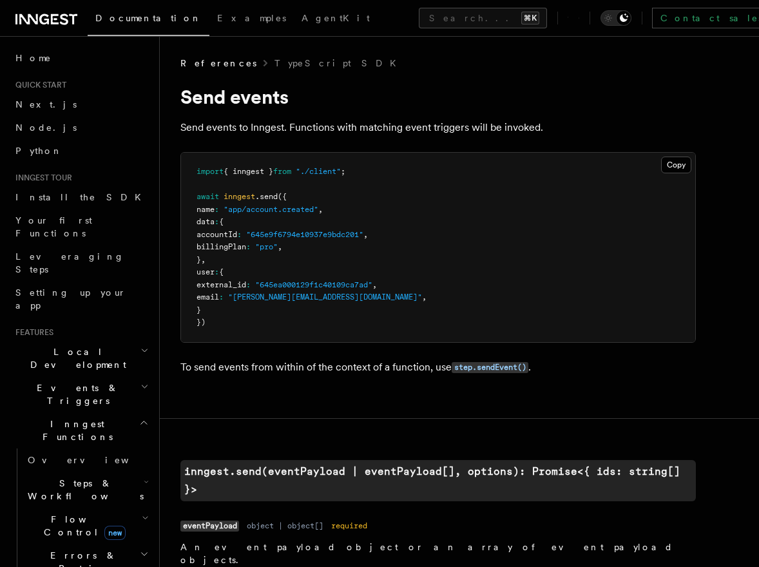 The image size is (759, 567). I want to click on a: Setting up your app, so click(81, 299).